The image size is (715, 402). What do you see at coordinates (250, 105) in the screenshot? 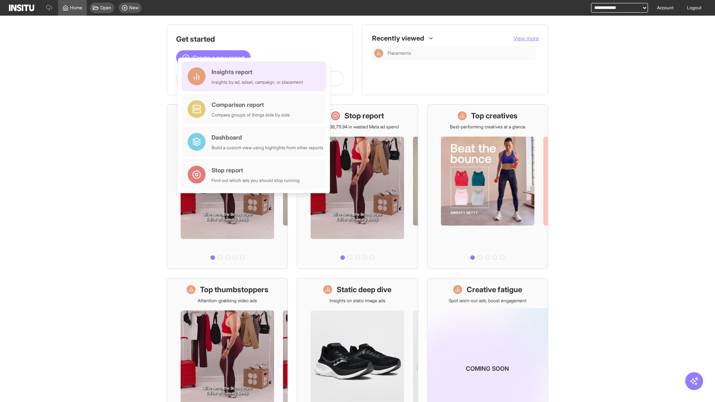
I see `div: Comparison report` at bounding box center [250, 105].